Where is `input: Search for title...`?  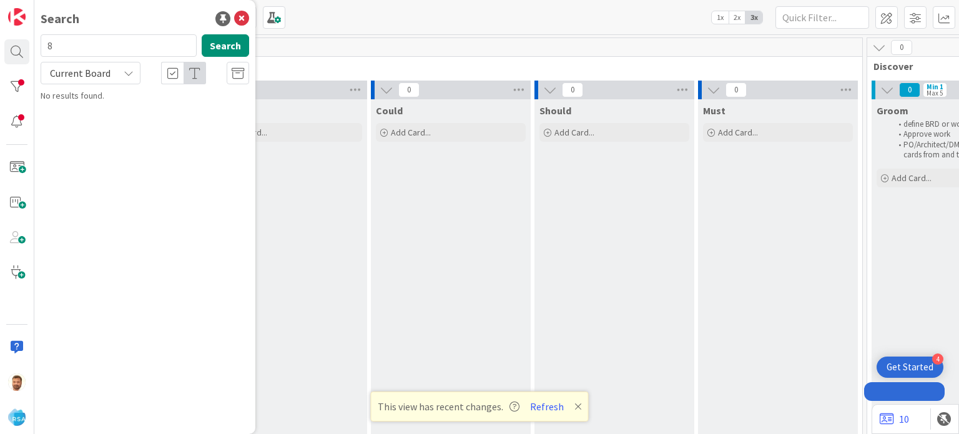
input: Search for title... is located at coordinates (119, 46).